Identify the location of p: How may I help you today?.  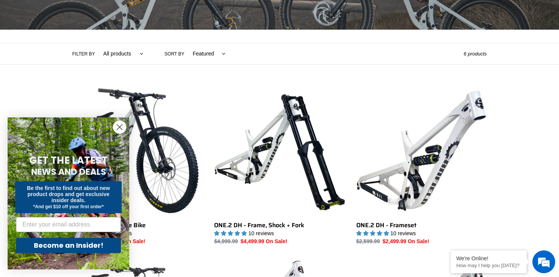
(489, 265).